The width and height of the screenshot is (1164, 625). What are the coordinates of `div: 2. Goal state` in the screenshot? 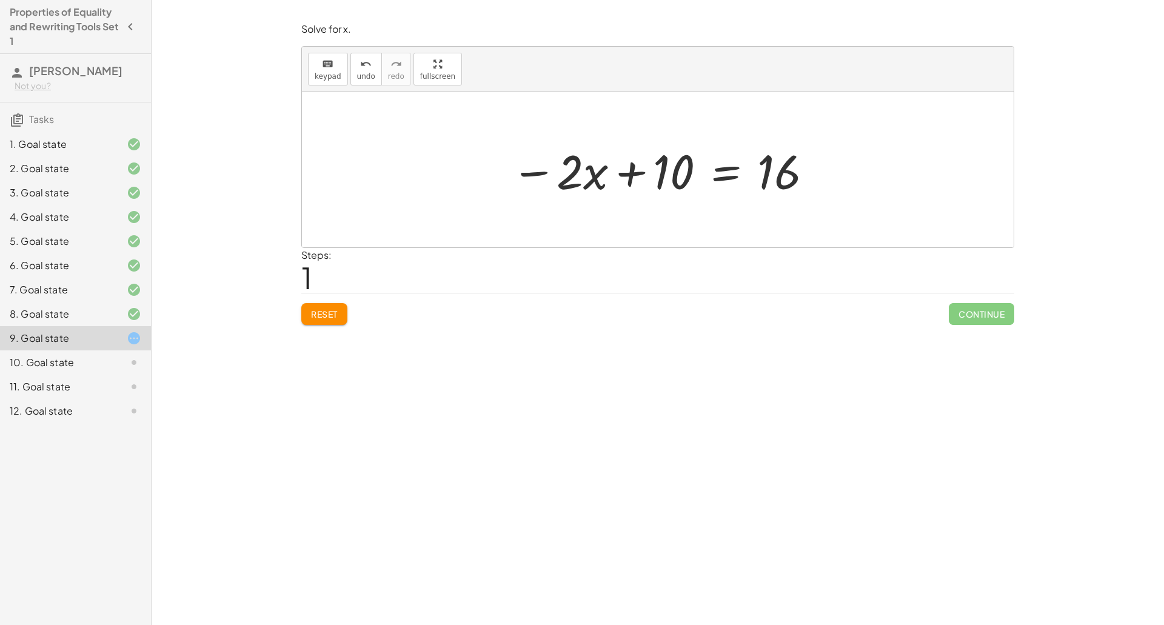 It's located at (58, 169).